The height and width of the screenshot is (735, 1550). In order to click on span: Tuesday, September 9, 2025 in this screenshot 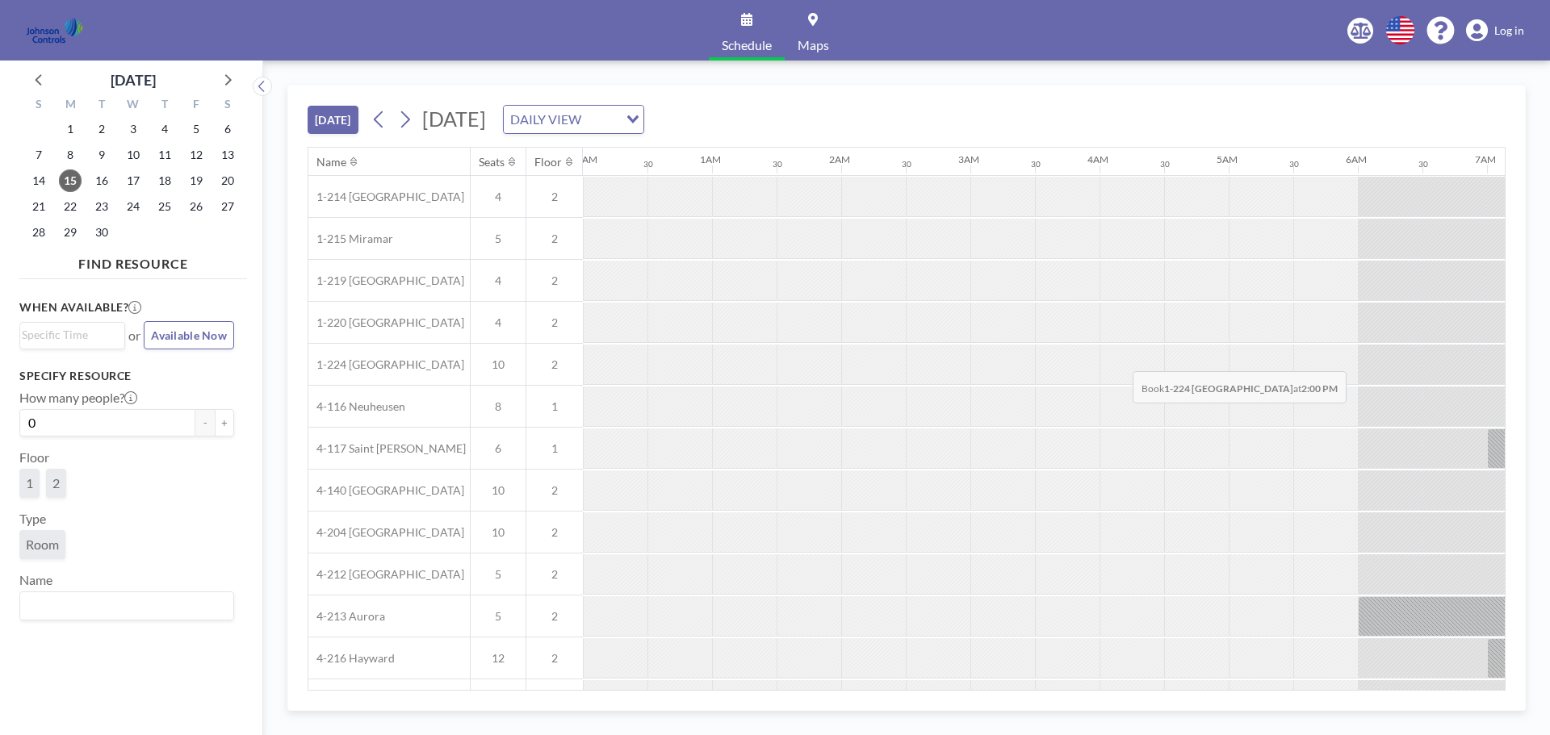, I will do `click(102, 155)`.